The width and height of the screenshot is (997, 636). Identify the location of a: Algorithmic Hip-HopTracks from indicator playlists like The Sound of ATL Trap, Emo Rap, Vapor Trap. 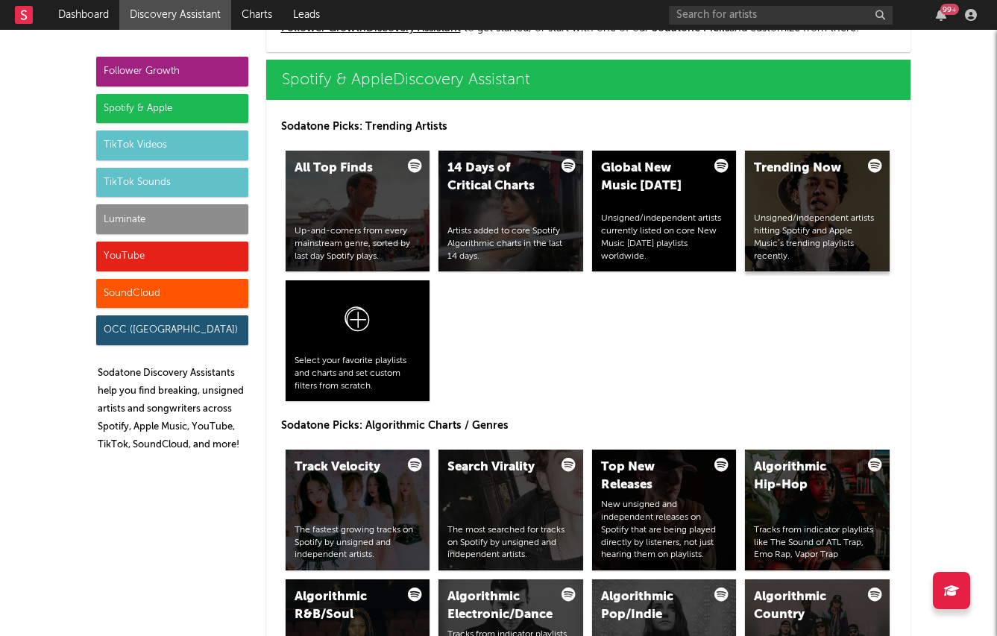
(817, 510).